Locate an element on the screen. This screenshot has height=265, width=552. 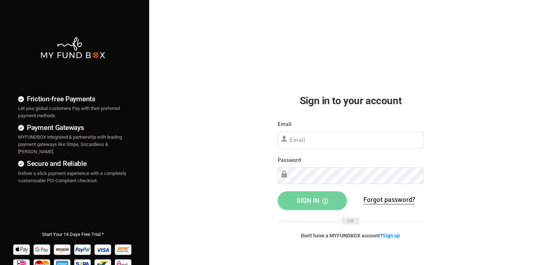
img: Apple Pay is located at coordinates (22, 249).